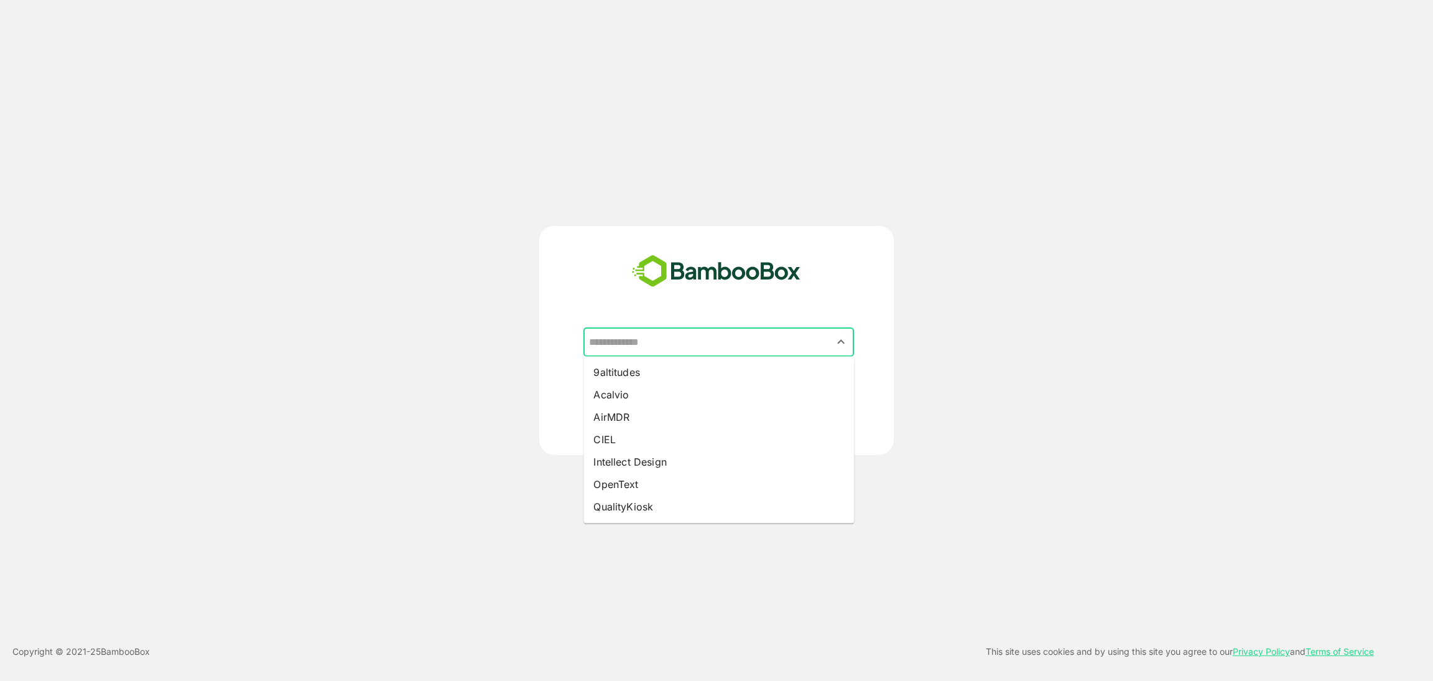 Image resolution: width=1433 pixels, height=681 pixels. Describe the element at coordinates (719, 484) in the screenshot. I see `li: OpenText` at that location.